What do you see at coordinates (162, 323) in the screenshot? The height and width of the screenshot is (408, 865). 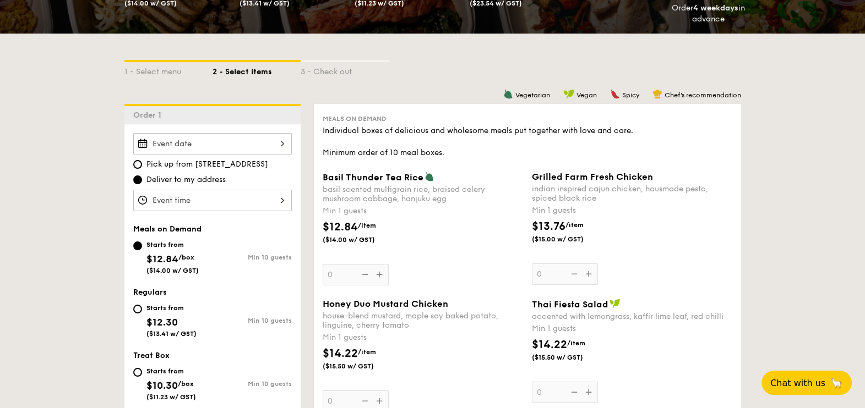 I see `span: $12.30` at bounding box center [162, 323].